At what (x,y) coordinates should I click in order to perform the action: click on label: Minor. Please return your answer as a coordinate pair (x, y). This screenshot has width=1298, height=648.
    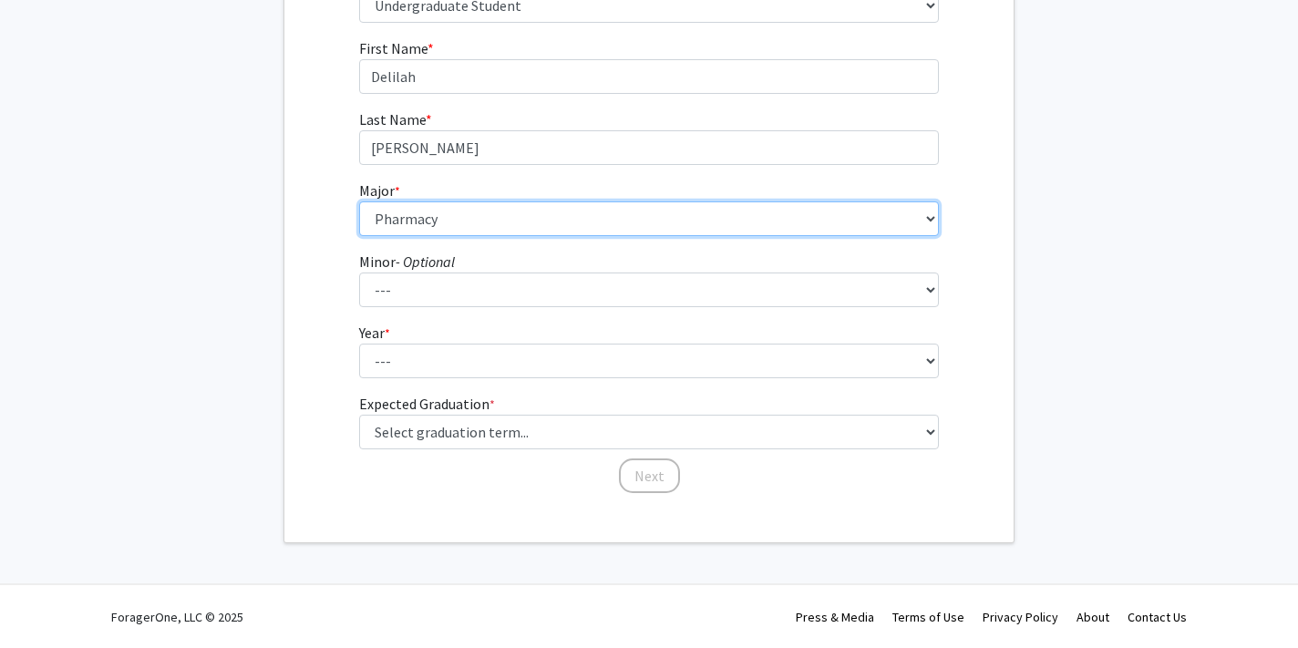
    Looking at the image, I should click on (407, 262).